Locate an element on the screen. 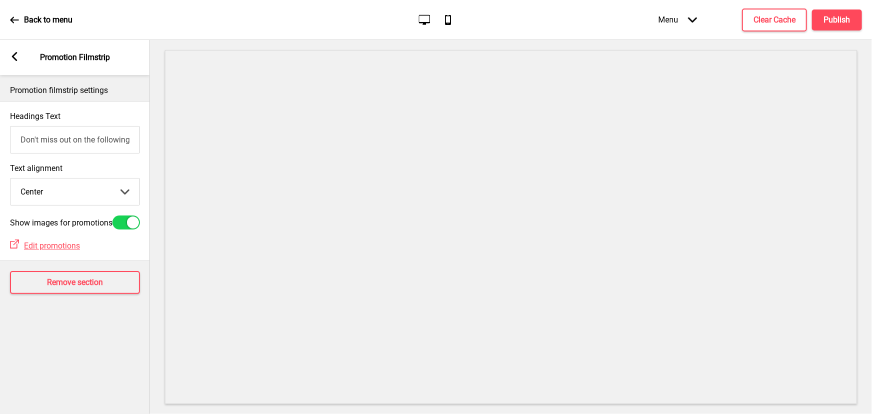  span: Edit promotions is located at coordinates (52, 245).